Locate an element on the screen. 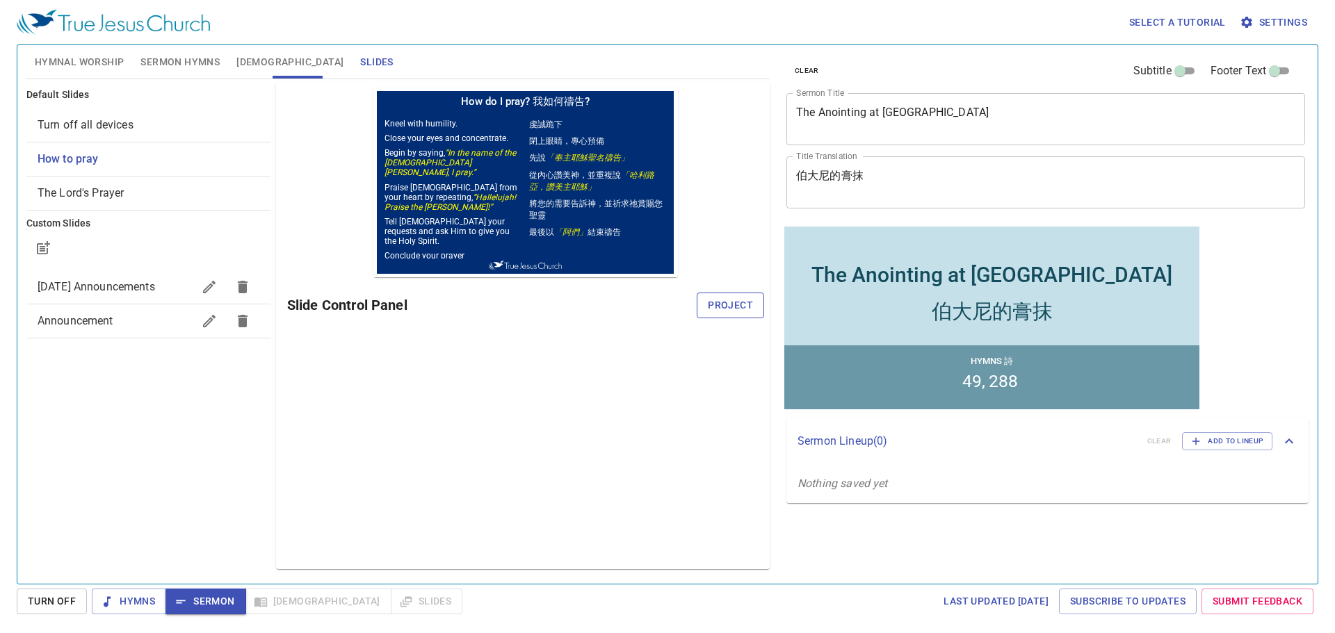 The width and height of the screenshot is (1335, 633). a: Subscribe to Updates is located at coordinates (1127, 601).